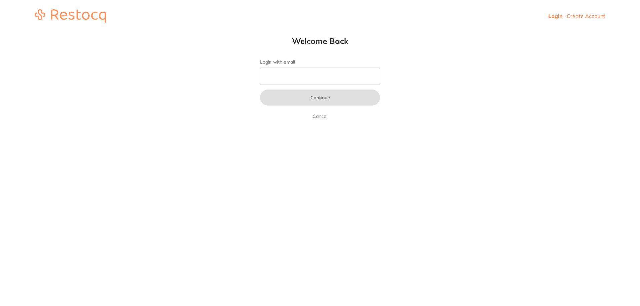 The height and width of the screenshot is (306, 640). Describe the element at coordinates (586, 16) in the screenshot. I see `a: Create Account` at that location.